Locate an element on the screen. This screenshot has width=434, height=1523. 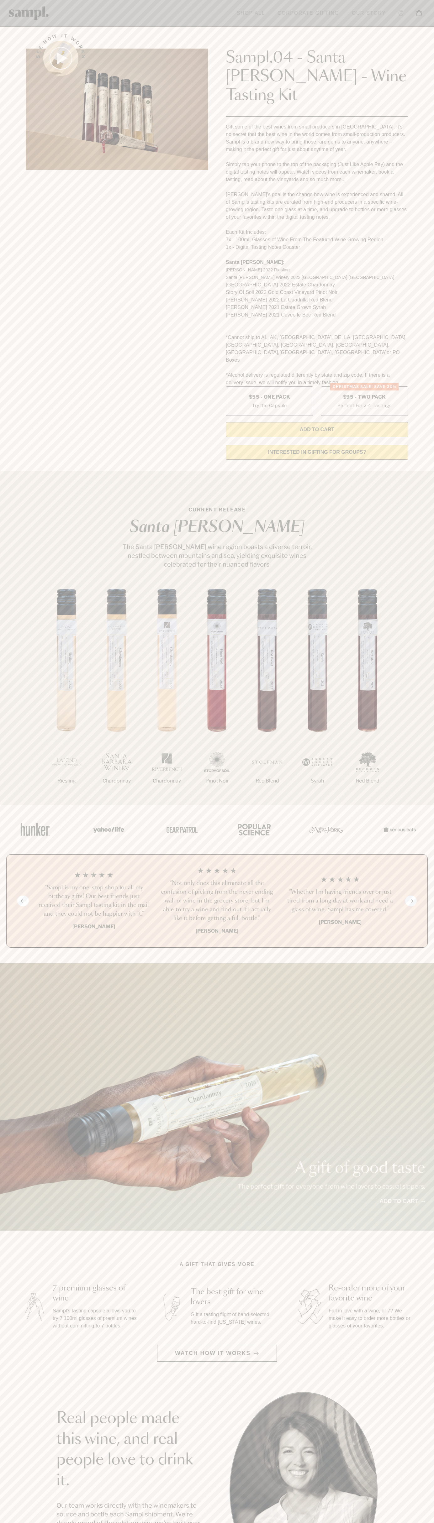
h3: Re-order more of your favorite wine is located at coordinates (371, 1293).